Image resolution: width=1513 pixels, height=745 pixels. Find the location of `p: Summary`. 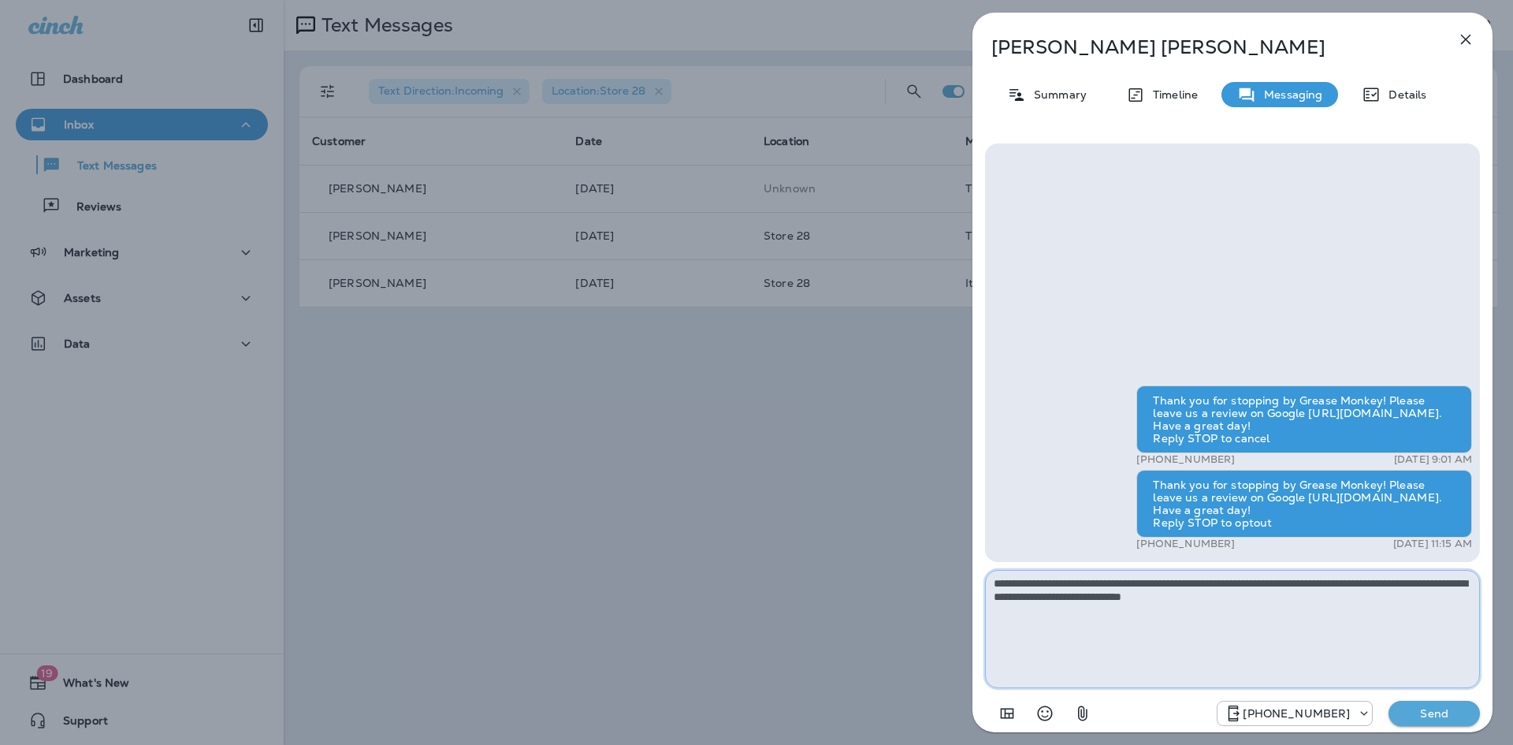

p: Summary is located at coordinates (1056, 95).